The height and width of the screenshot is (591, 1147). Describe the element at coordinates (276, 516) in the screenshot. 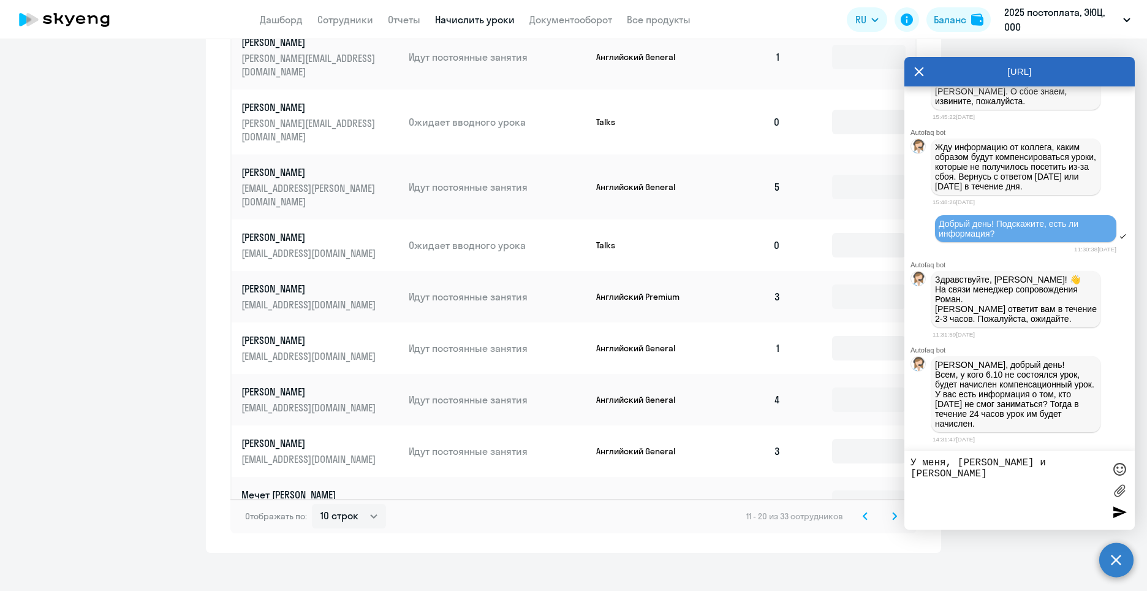

I see `span: Отображать по:` at that location.